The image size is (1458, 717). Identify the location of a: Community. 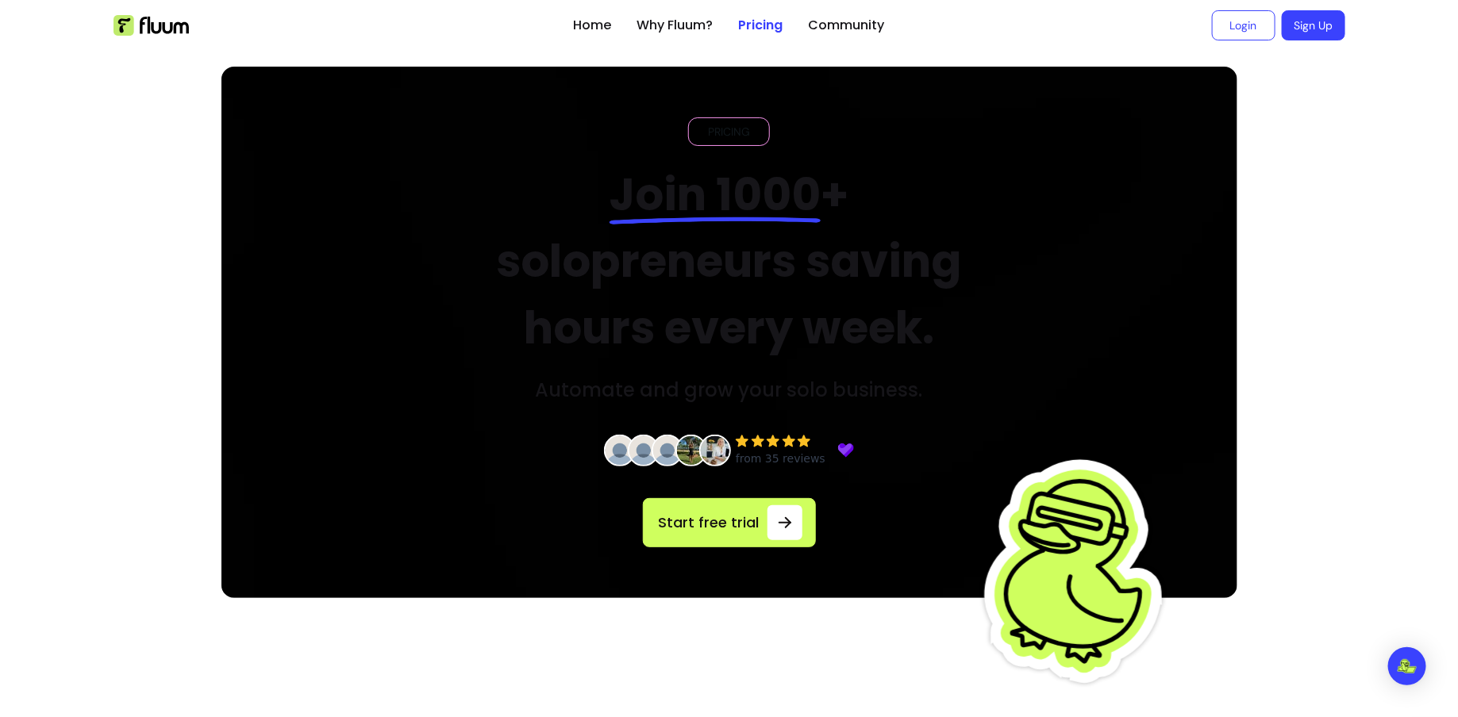
(847, 25).